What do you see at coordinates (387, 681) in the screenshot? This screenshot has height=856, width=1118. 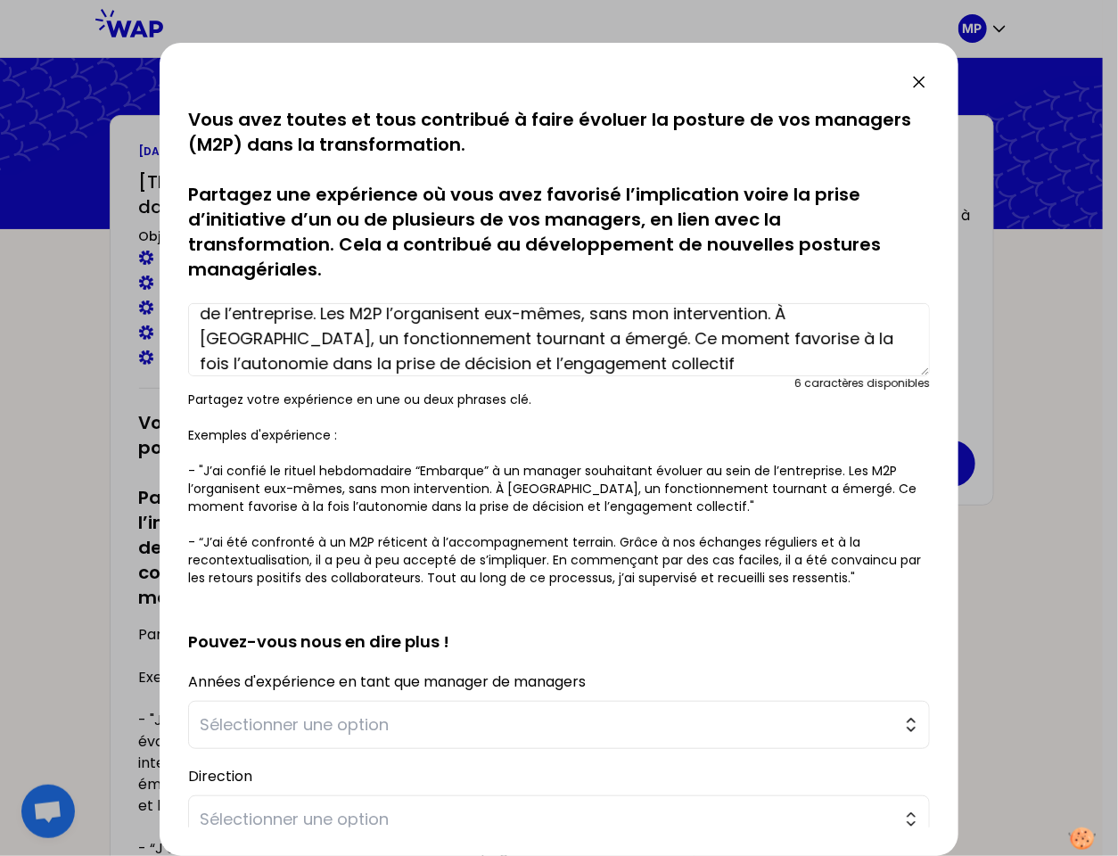 I see `label: Années d'expérience en tant que manager de managers` at bounding box center [387, 681].